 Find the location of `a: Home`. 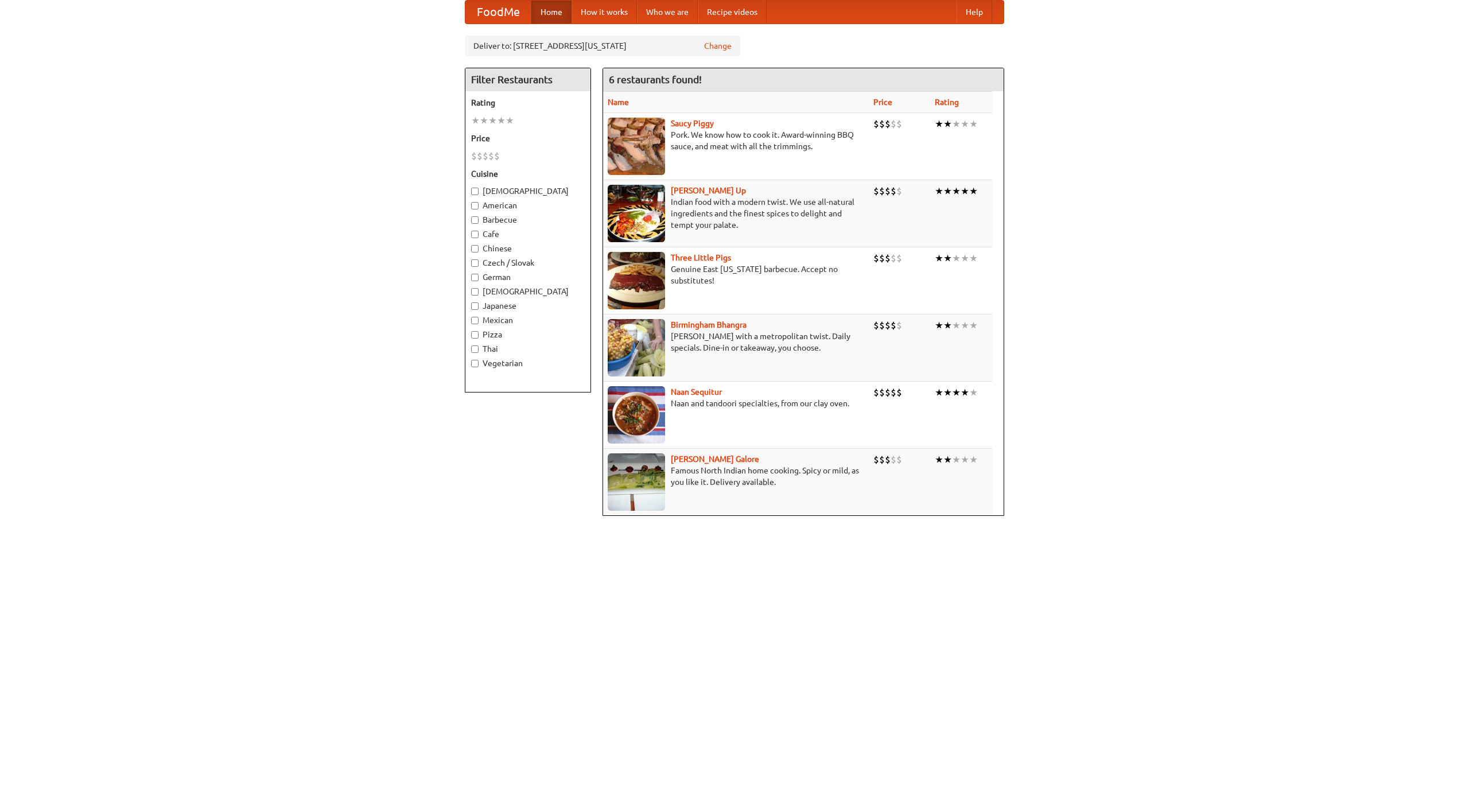

a: Home is located at coordinates (551, 12).